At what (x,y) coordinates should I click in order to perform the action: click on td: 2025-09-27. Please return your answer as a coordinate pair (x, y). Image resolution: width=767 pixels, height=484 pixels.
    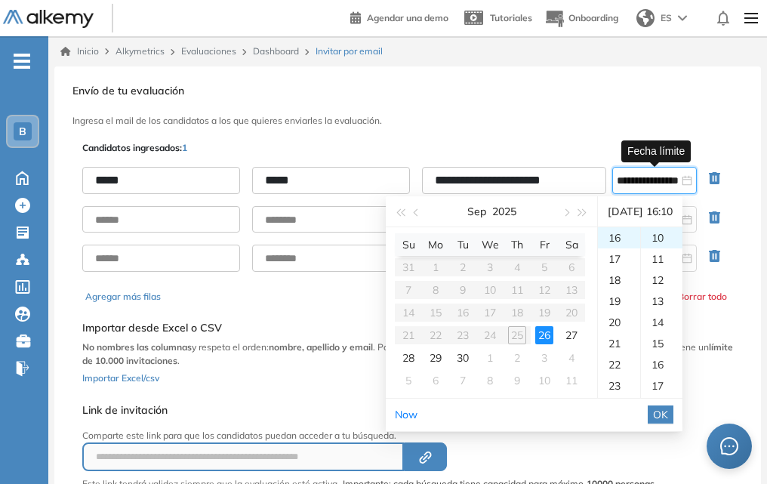
    Looking at the image, I should click on (571, 335).